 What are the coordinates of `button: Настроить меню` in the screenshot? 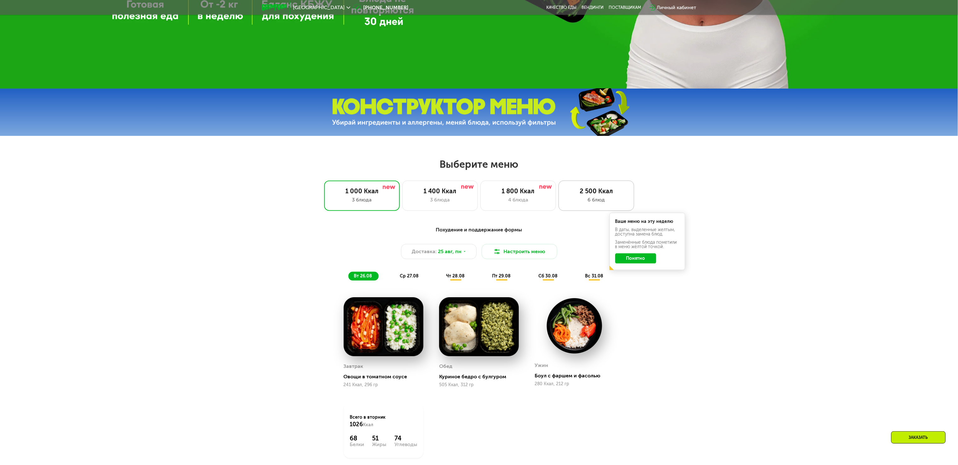 It's located at (519, 251).